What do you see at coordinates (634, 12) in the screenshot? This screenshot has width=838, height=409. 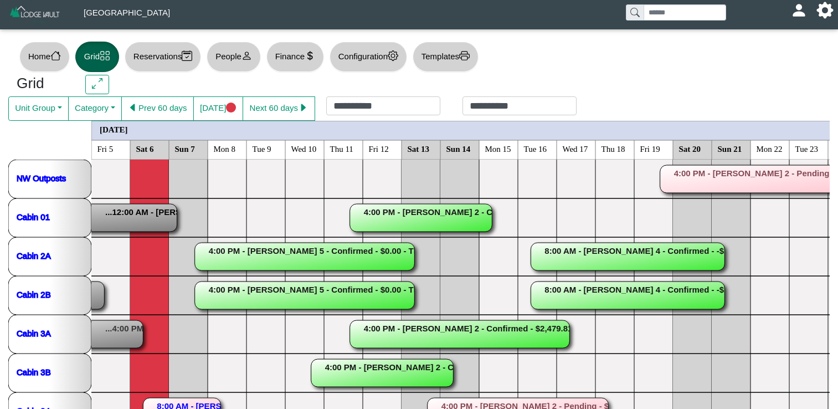 I see `svg: search` at bounding box center [634, 12].